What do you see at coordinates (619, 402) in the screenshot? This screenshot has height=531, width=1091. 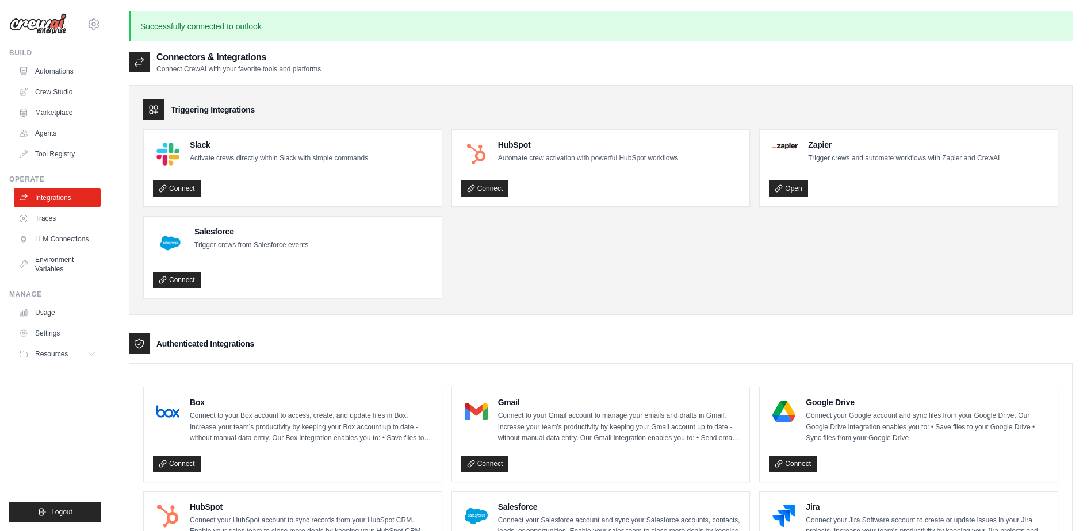 I see `h4: Gmail` at bounding box center [619, 402].